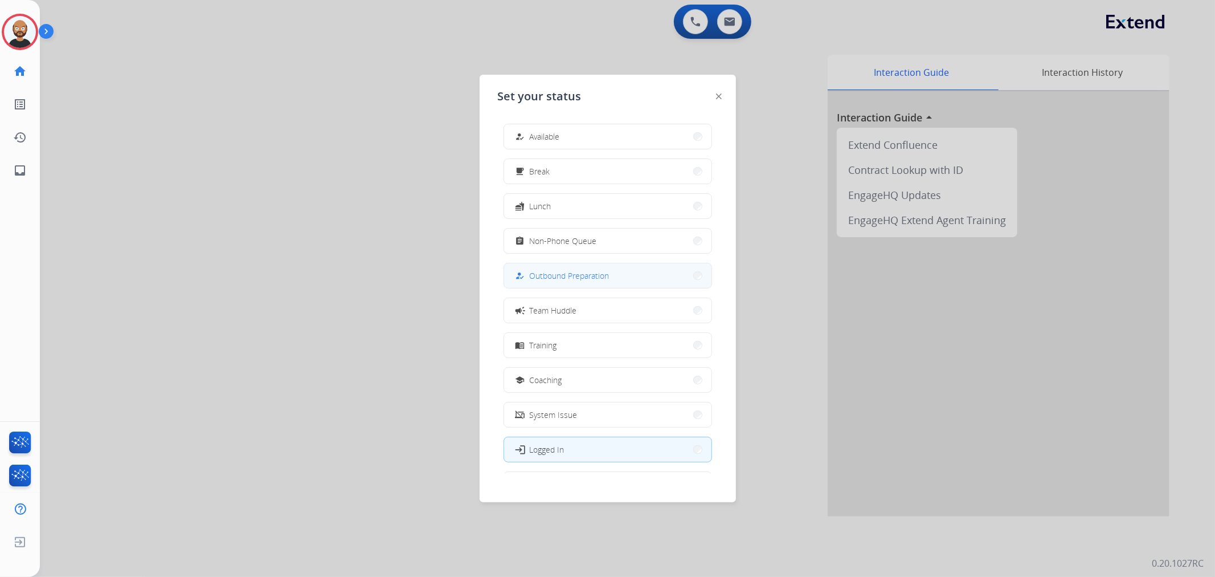  Describe the element at coordinates (520, 414) in the screenshot. I see `mat-icon: phonelink_off` at that location.